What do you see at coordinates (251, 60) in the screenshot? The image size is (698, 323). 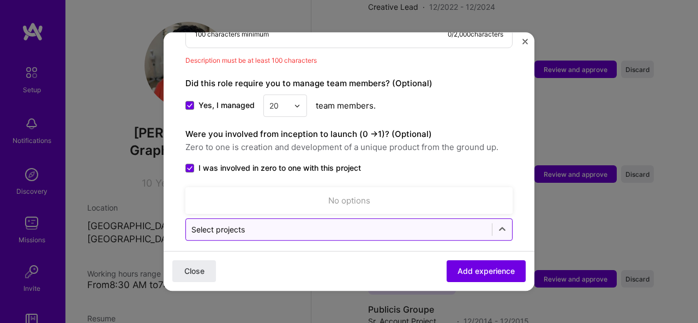 I see `span: Description must be at least 100 characters` at bounding box center [251, 60].